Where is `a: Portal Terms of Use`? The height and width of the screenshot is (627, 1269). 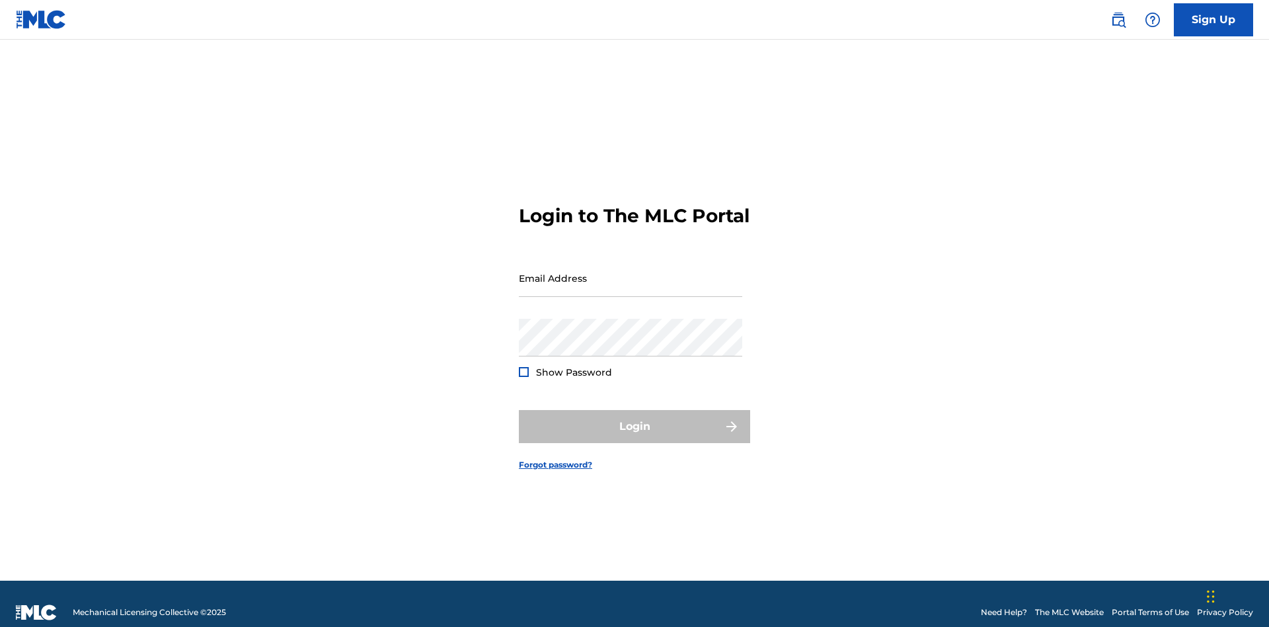 a: Portal Terms of Use is located at coordinates (1150, 612).